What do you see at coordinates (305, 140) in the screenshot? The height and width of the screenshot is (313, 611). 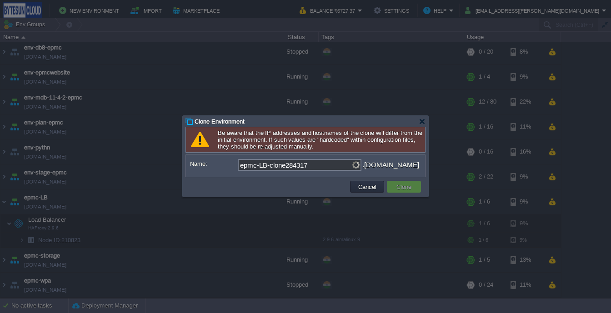 I see `div: Be aware that the IP addresses and hostnames of the clone will differ from the initial environmen...` at bounding box center [305, 140].